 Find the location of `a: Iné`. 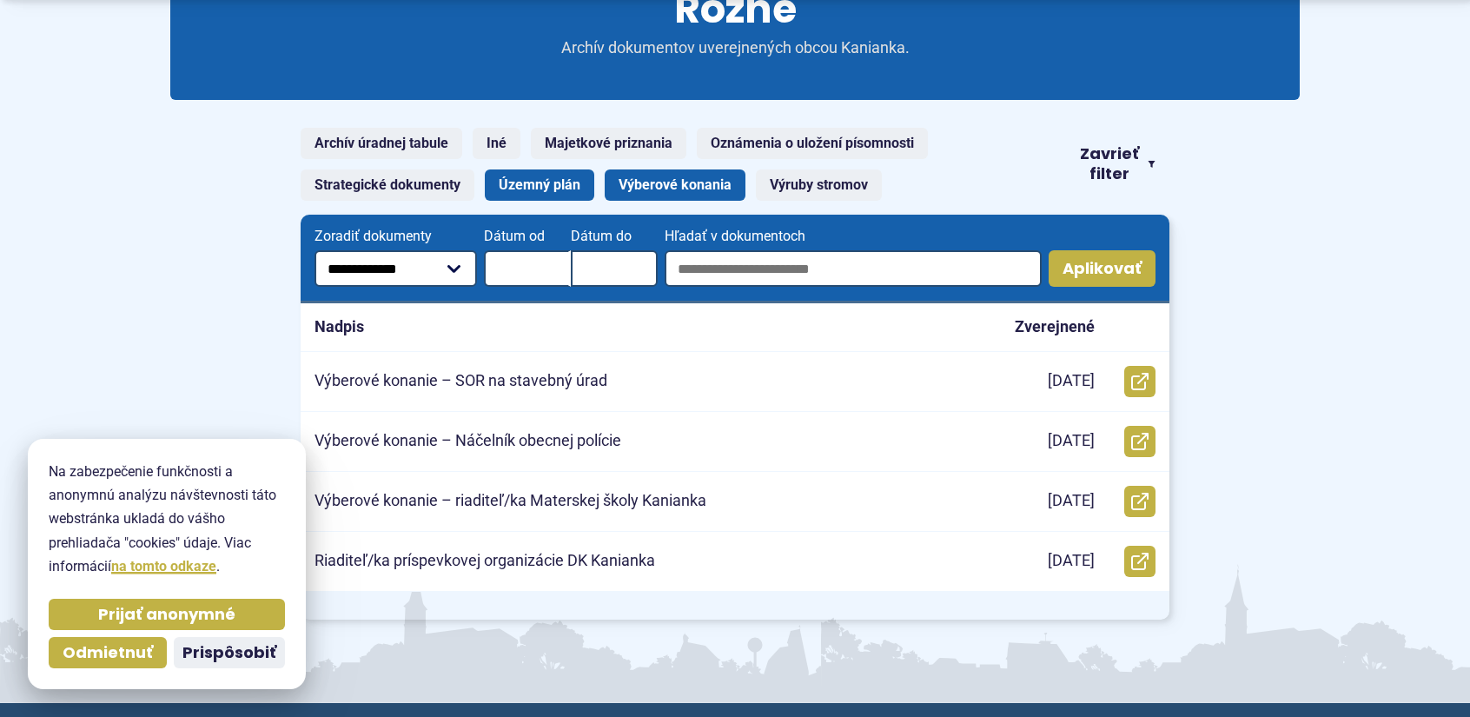

a: Iné is located at coordinates (496, 143).